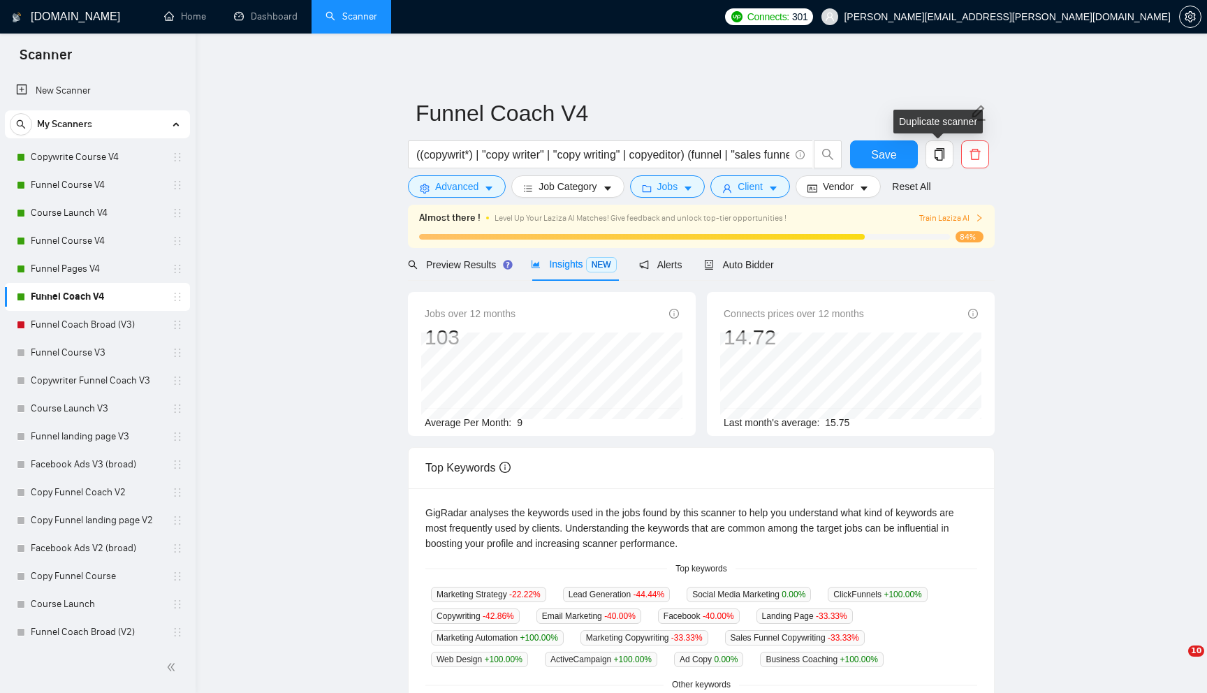  I want to click on span: Jobs over 12 months, so click(470, 314).